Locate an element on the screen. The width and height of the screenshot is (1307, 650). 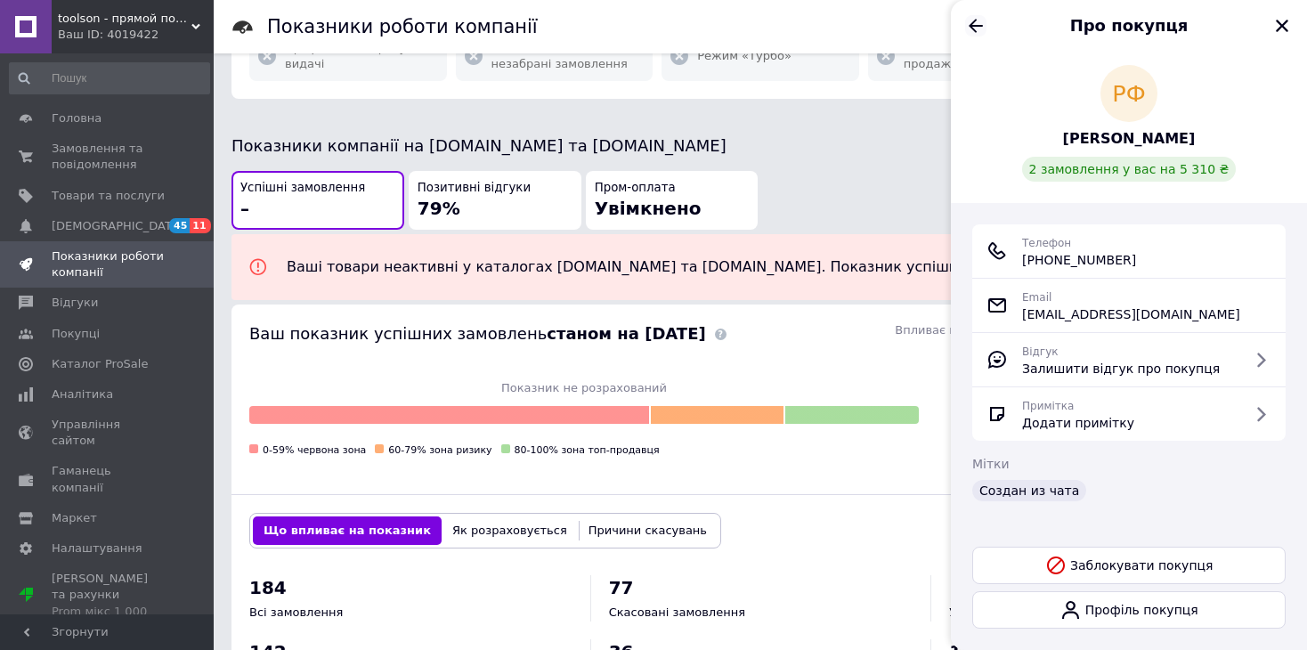
a: ВідгукЗалишити відгук про покупця is located at coordinates (1129, 360).